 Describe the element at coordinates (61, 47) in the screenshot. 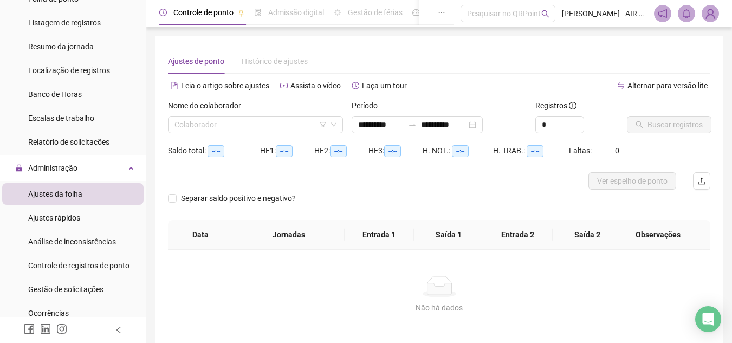

I see `span: Resumo da jornada` at that location.